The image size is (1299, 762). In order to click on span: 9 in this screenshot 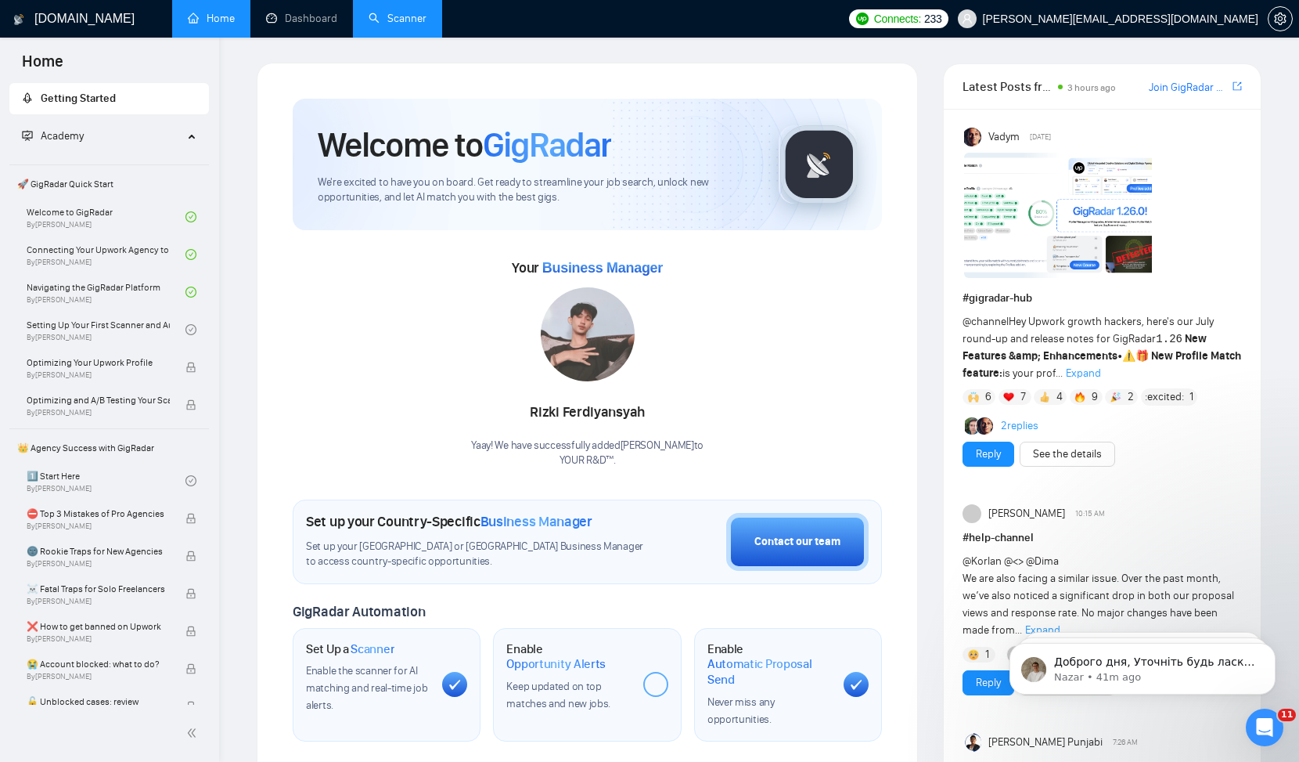, I will do `click(1095, 397)`.